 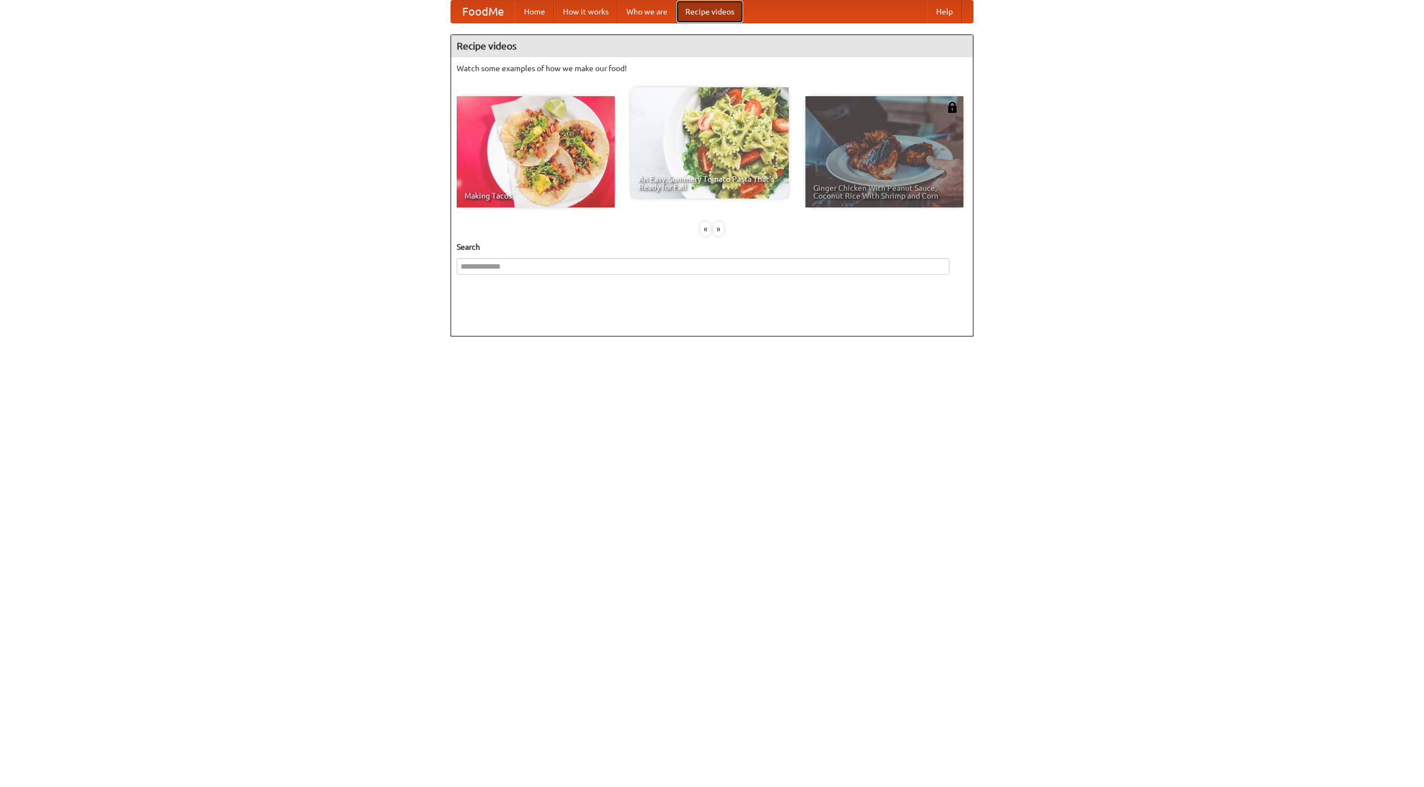 What do you see at coordinates (535, 12) in the screenshot?
I see `a: Home` at bounding box center [535, 12].